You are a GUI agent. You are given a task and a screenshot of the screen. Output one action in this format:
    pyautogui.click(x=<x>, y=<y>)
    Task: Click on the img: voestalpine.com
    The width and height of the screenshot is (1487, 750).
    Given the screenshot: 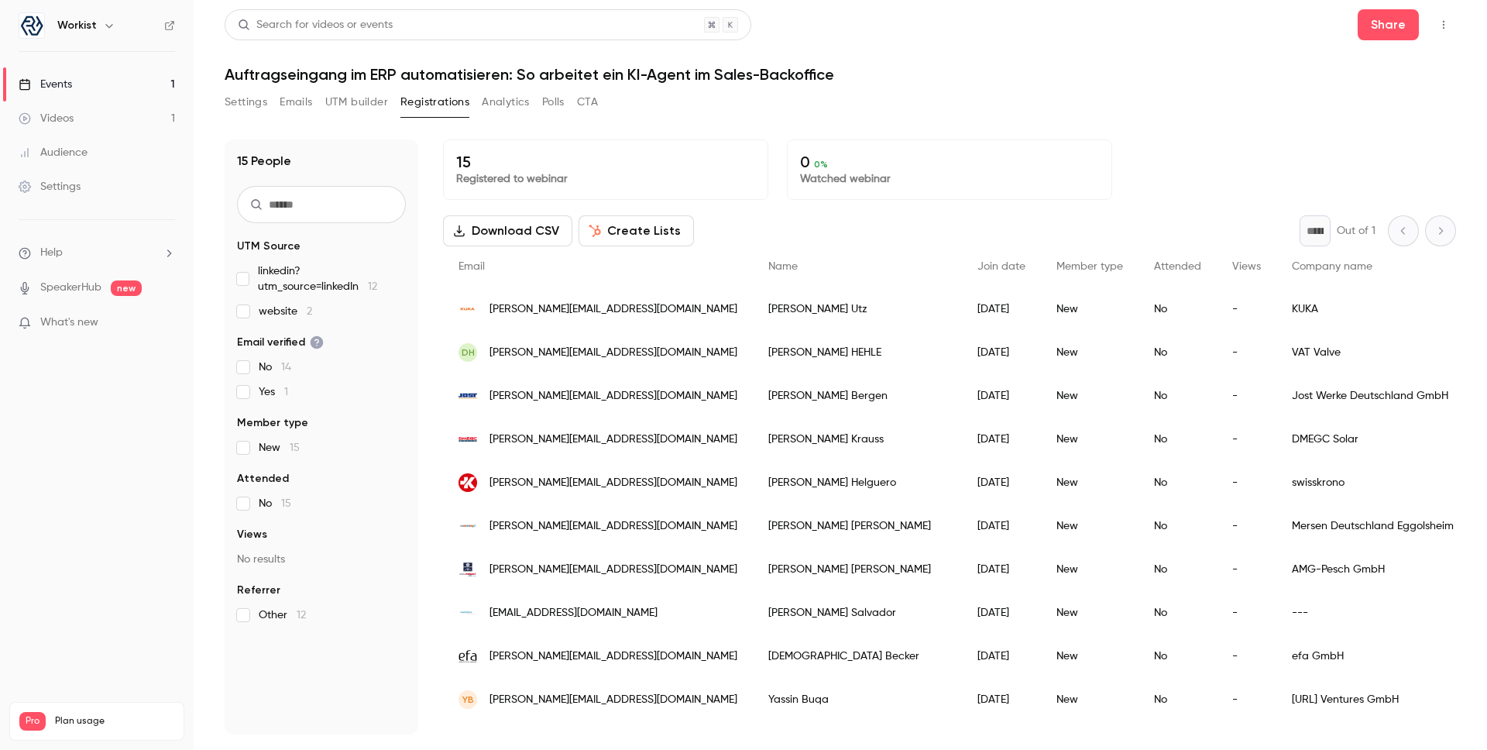 What is the action you would take?
    pyautogui.click(x=468, y=613)
    